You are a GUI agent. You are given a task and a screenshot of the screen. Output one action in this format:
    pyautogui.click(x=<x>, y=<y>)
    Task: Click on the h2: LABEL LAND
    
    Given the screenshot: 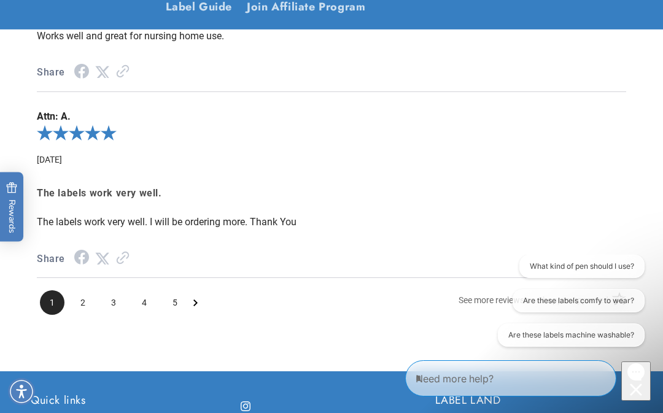 What is the action you would take?
    pyautogui.click(x=533, y=400)
    